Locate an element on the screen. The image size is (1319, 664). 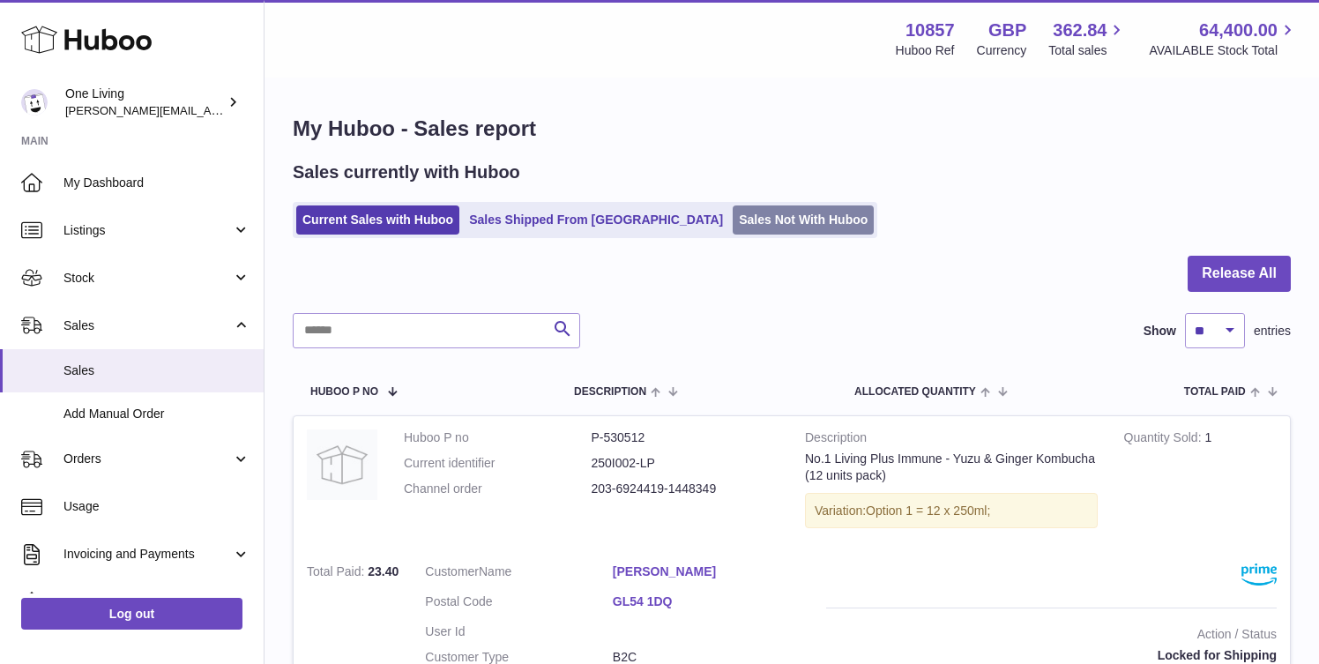
dt: Current identifier is located at coordinates (497, 463).